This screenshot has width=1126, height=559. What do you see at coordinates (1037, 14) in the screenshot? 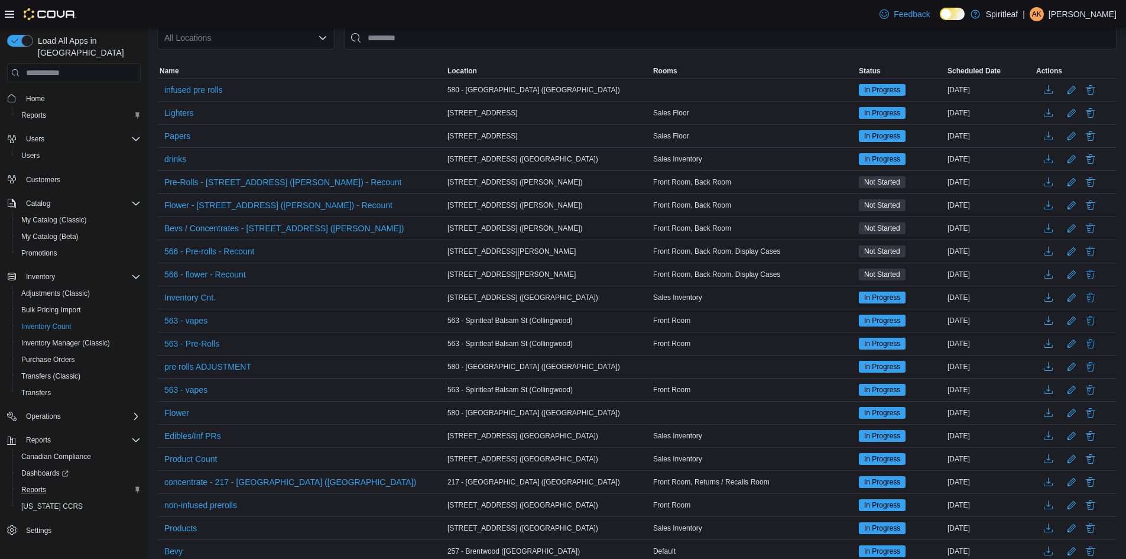
I see `div: Alica K` at bounding box center [1037, 14].